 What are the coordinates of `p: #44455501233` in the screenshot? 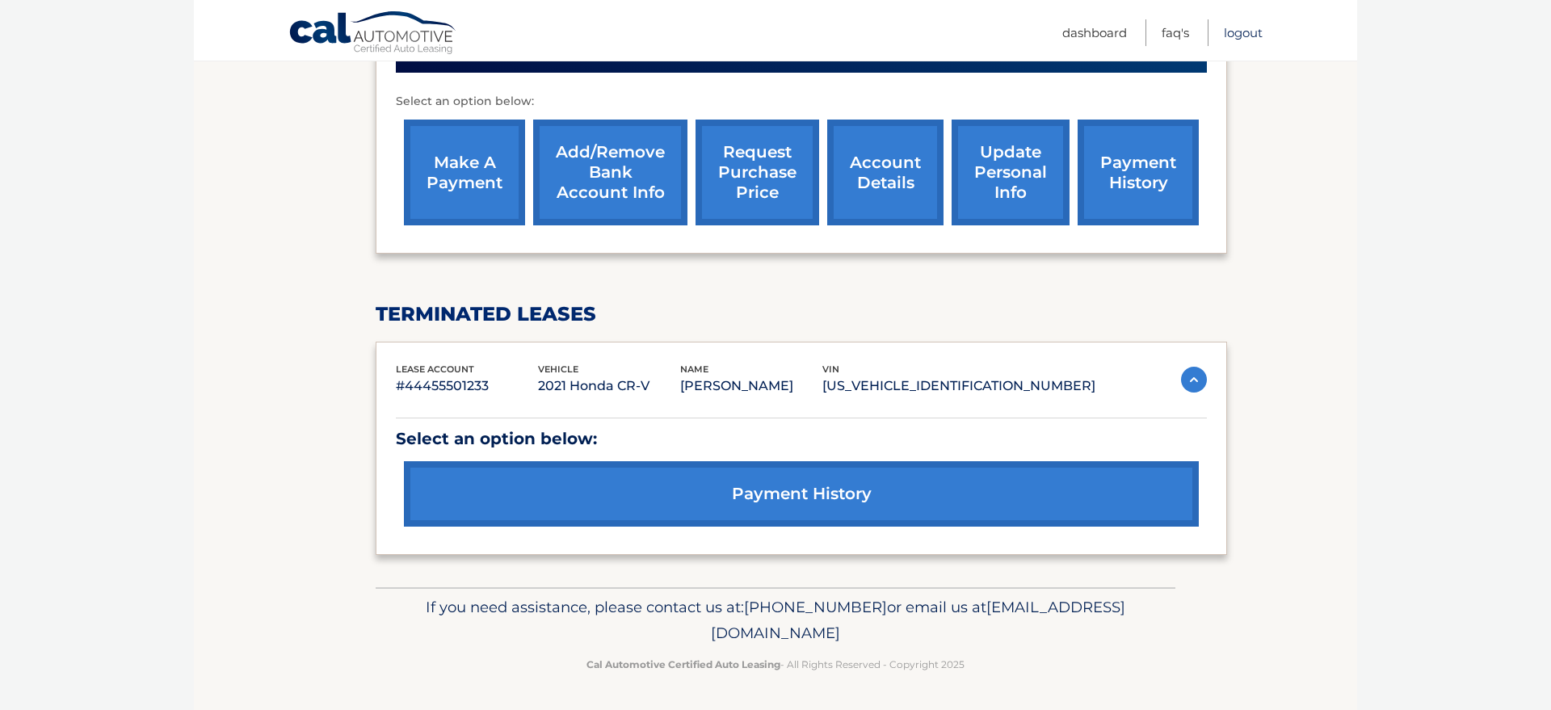 It's located at (467, 386).